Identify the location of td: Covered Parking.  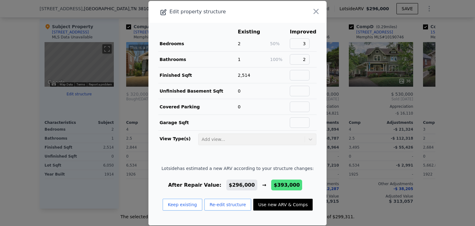
(198, 106).